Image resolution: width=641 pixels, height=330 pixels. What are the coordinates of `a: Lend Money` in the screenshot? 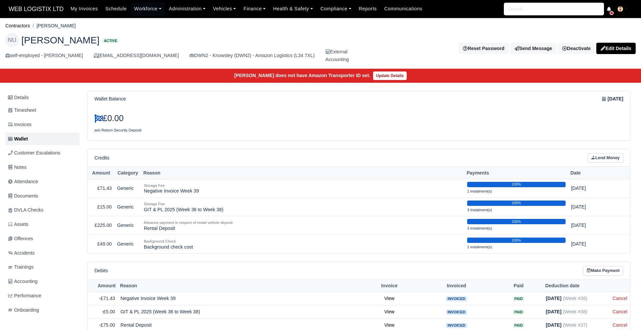 It's located at (605, 158).